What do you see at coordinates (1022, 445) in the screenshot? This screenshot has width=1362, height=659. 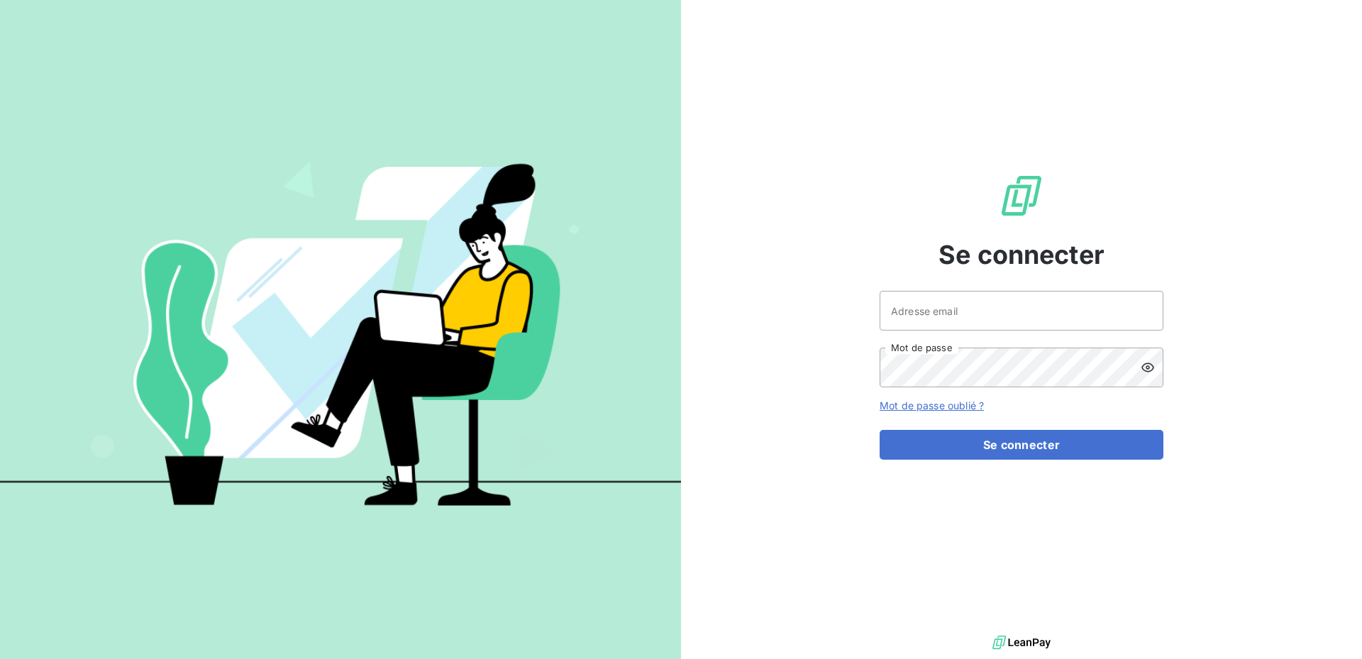 I see `button: Se connecter` at bounding box center [1022, 445].